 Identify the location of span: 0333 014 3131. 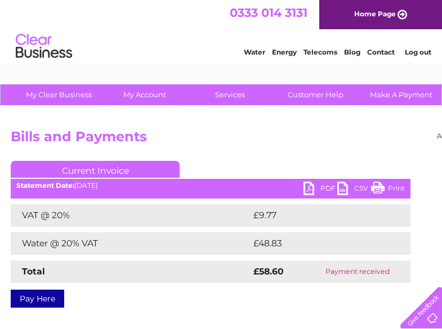
(269, 12).